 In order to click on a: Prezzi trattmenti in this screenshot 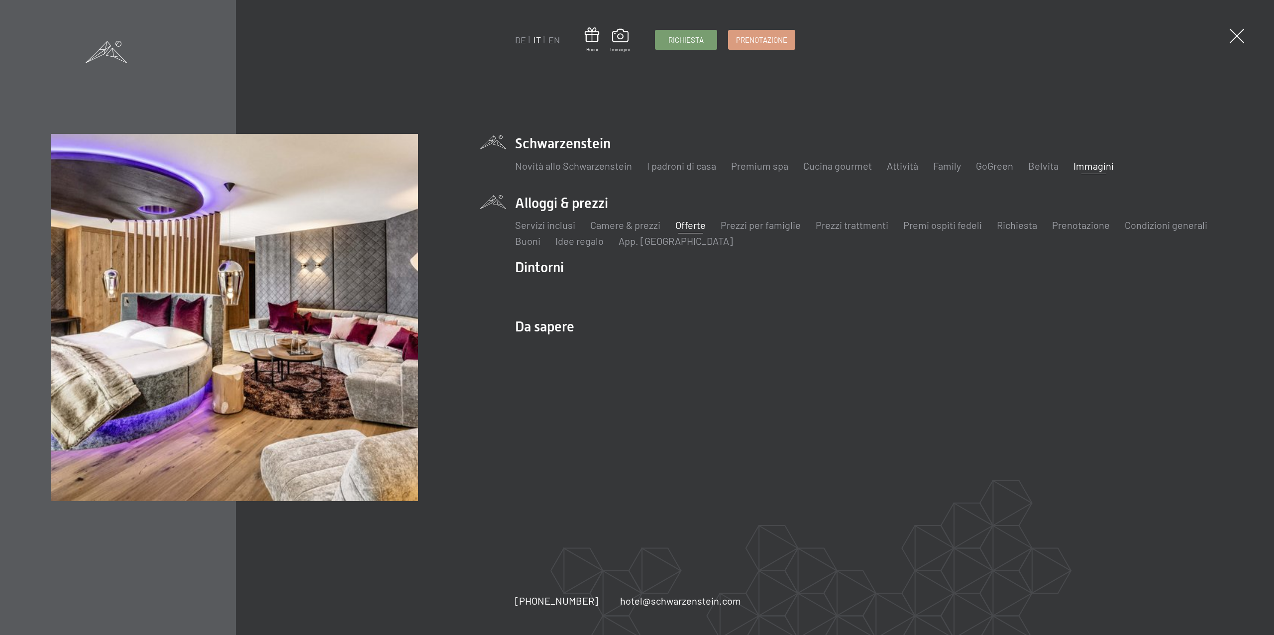, I will do `click(852, 225)`.